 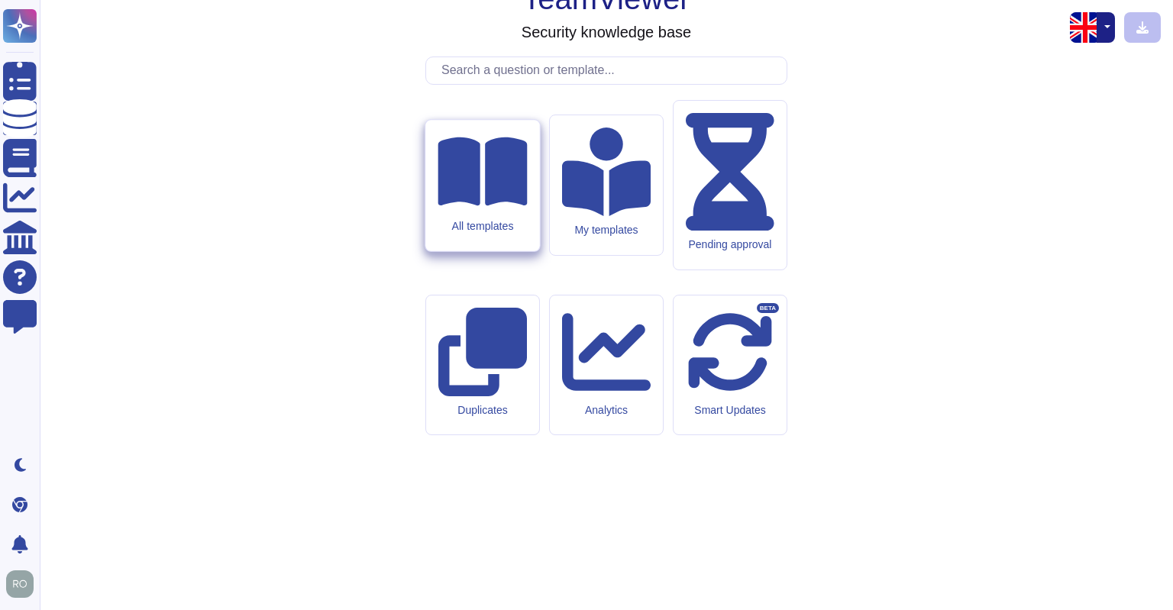 What do you see at coordinates (24, 584) in the screenshot?
I see `button: user` at bounding box center [24, 584].